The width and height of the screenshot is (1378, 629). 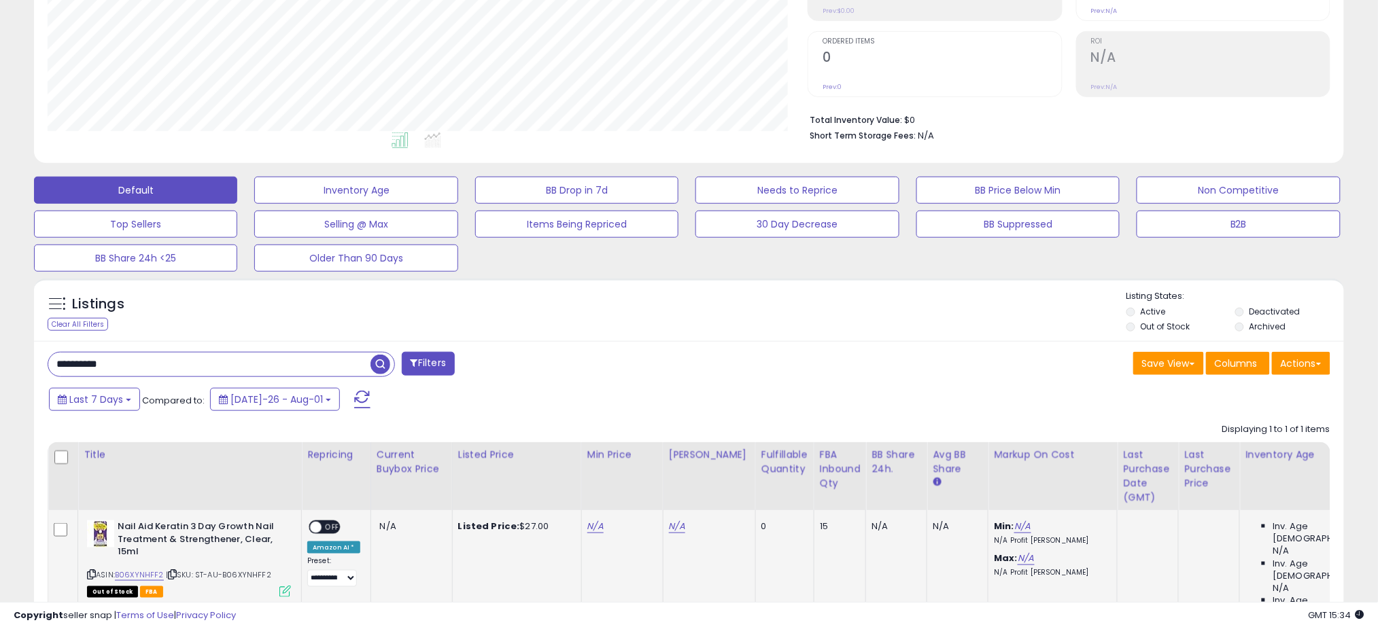 I want to click on span: 2025-08-10 15:34 GMT, so click(x=1336, y=615).